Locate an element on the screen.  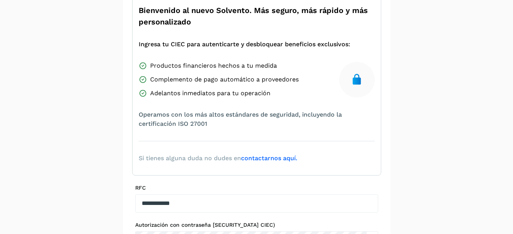
label: RFC is located at coordinates (257, 188).